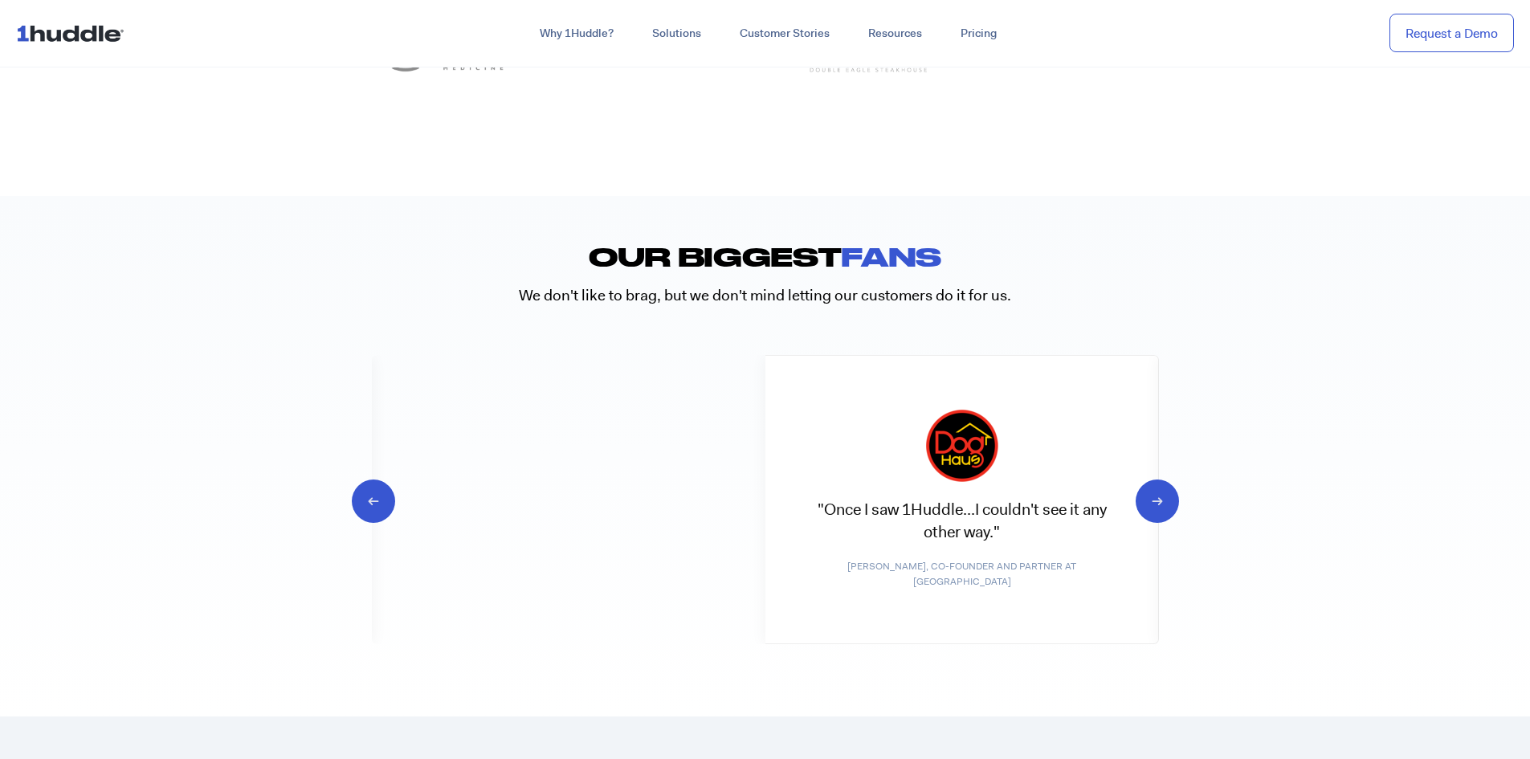 Image resolution: width=1530 pixels, height=759 pixels. I want to click on span: fans, so click(890, 256).